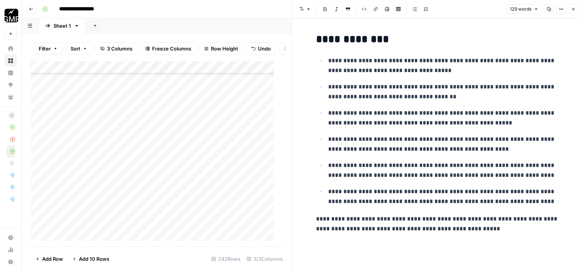  Describe the element at coordinates (11, 85) in the screenshot. I see `a: Opportunities` at that location.